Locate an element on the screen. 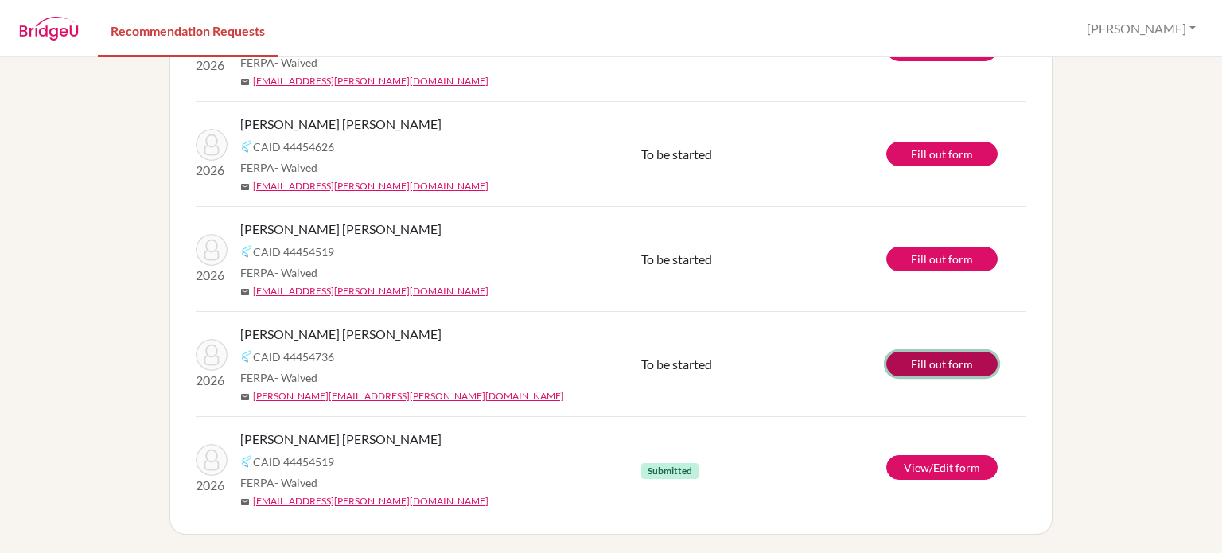  a: Recommendation Requests is located at coordinates (188, 29).